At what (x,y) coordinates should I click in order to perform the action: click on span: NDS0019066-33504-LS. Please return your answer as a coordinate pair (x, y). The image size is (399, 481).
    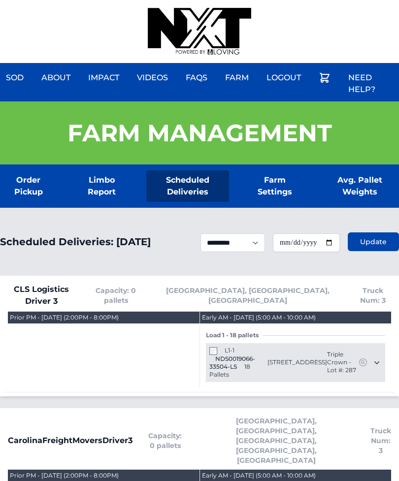
    Looking at the image, I should click on (232, 362).